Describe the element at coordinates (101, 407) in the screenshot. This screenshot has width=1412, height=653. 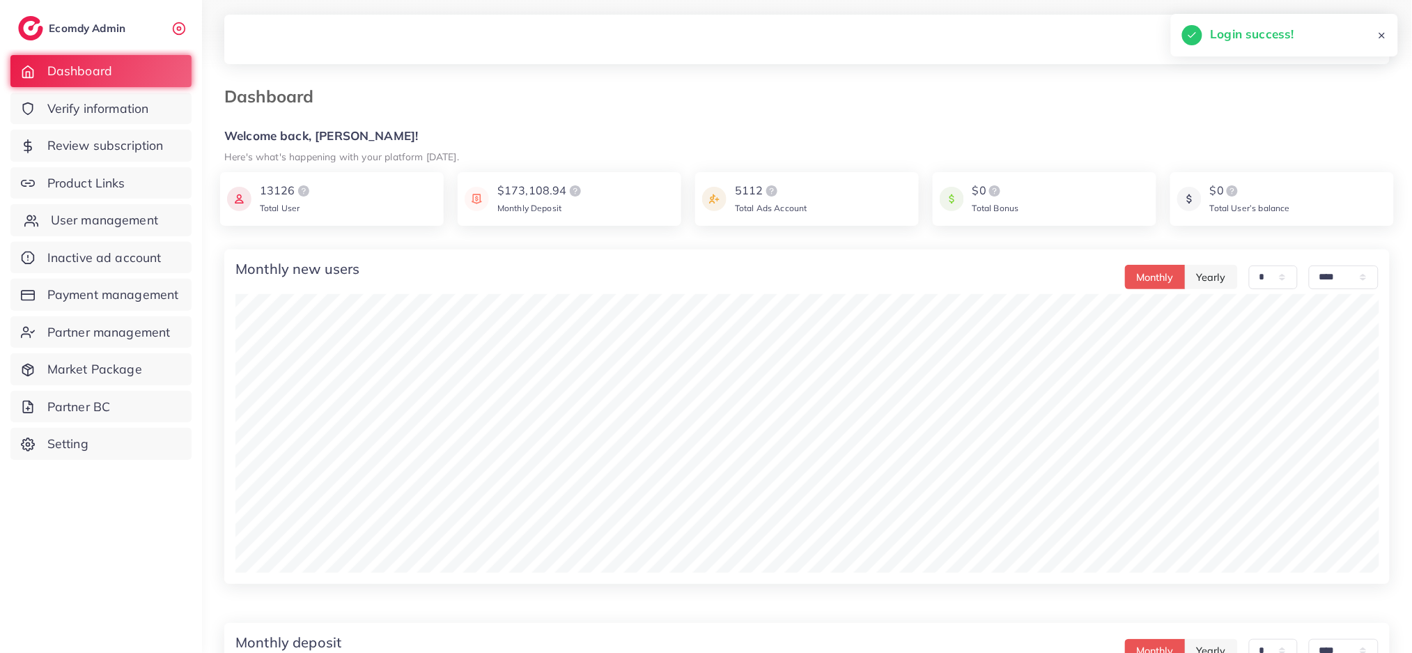
I see `a: Partner BC` at that location.